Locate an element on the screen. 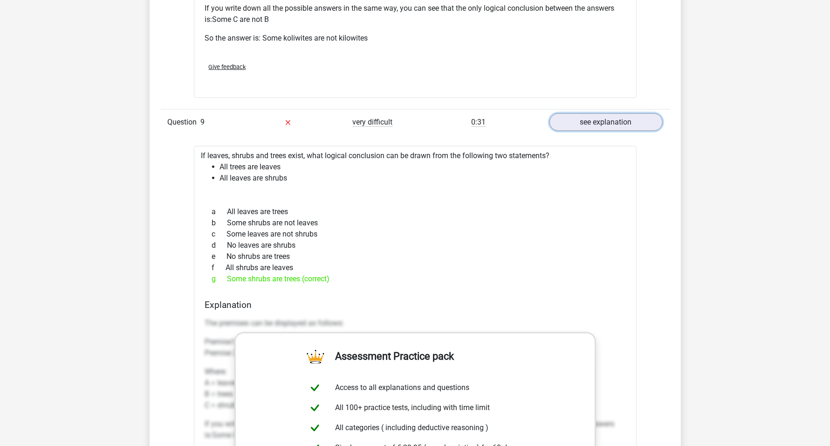 The image size is (830, 446). div: All shrubs are leaves is located at coordinates (415, 268).